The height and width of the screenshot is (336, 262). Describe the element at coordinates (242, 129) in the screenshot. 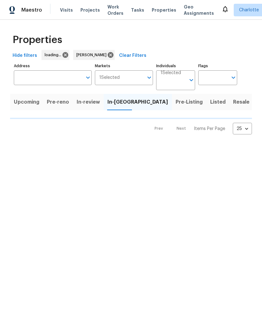

I see `div: 25` at that location.